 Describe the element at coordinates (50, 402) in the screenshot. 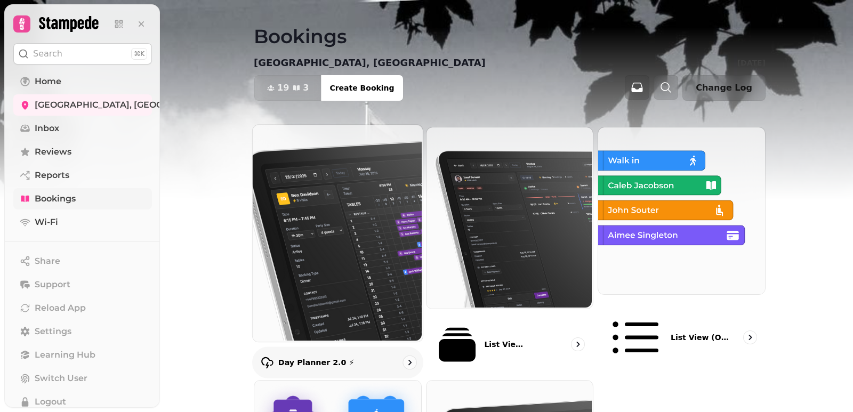

I see `span: Logout` at that location.